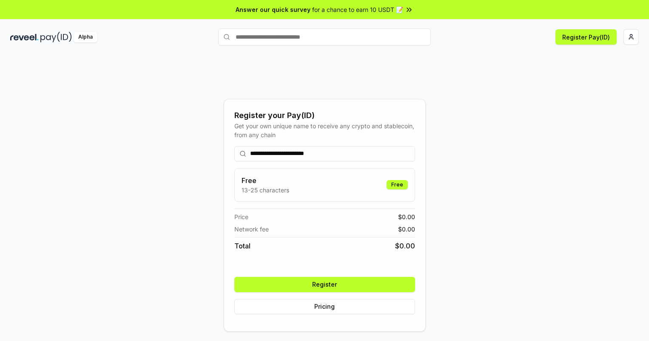 Image resolution: width=649 pixels, height=341 pixels. Describe the element at coordinates (324, 307) in the screenshot. I see `button: Pricing` at that location.